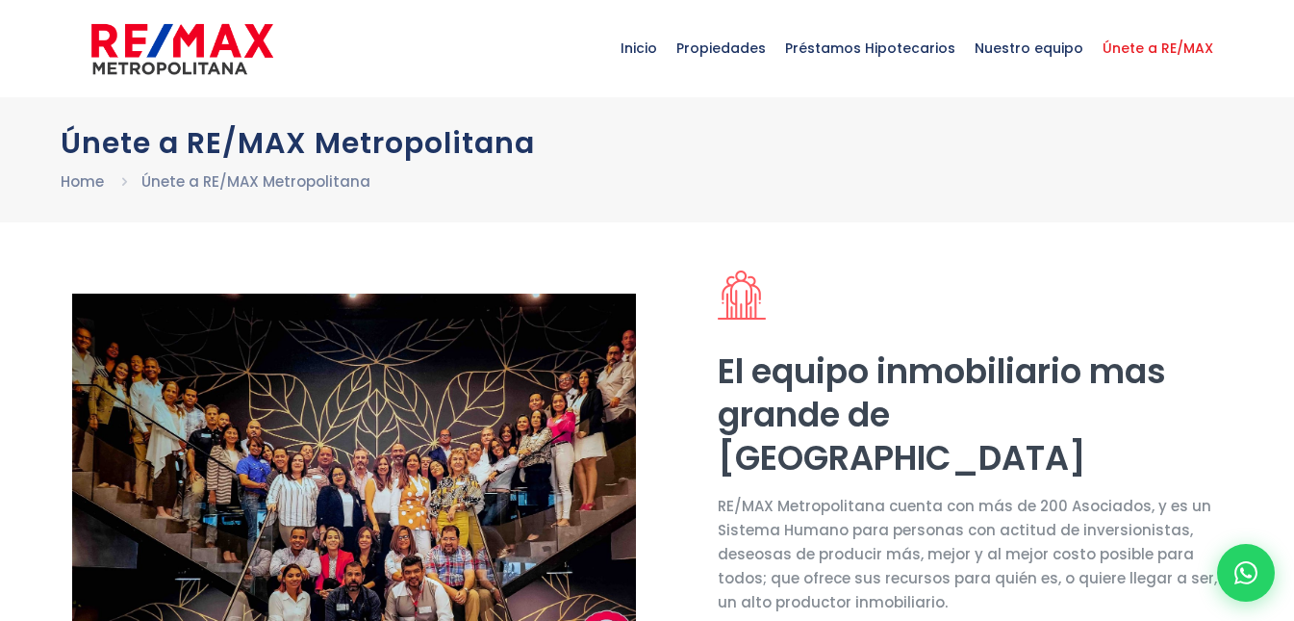 This screenshot has height=621, width=1294. What do you see at coordinates (82, 181) in the screenshot?
I see `a: Home` at bounding box center [82, 181].